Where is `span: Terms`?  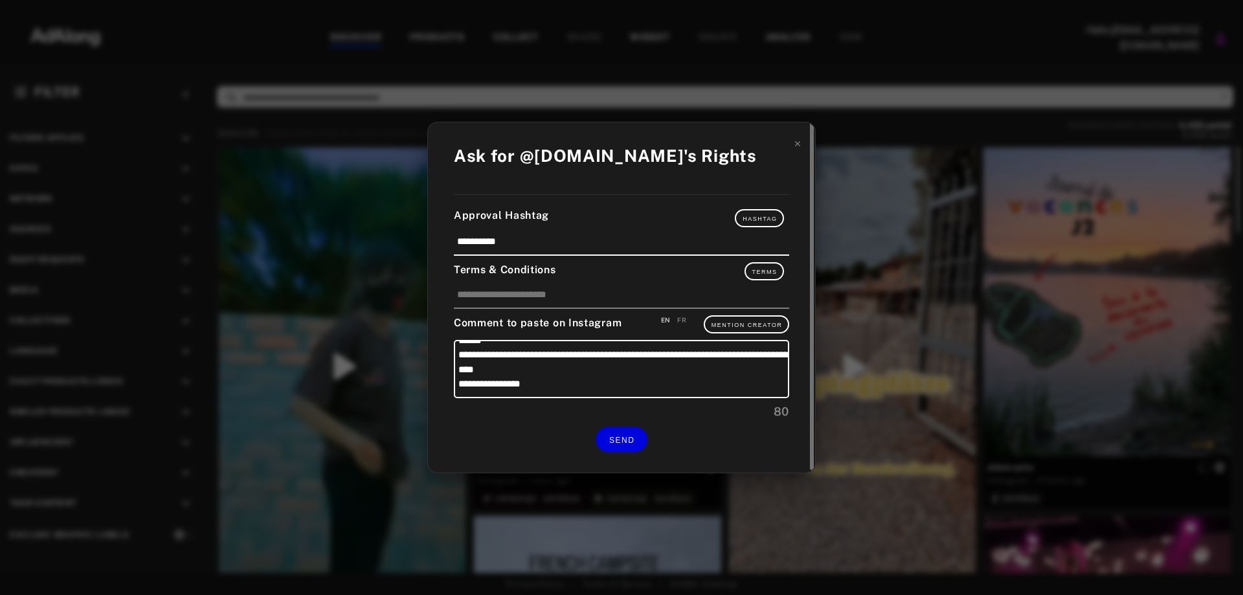 span: Terms is located at coordinates (765, 272).